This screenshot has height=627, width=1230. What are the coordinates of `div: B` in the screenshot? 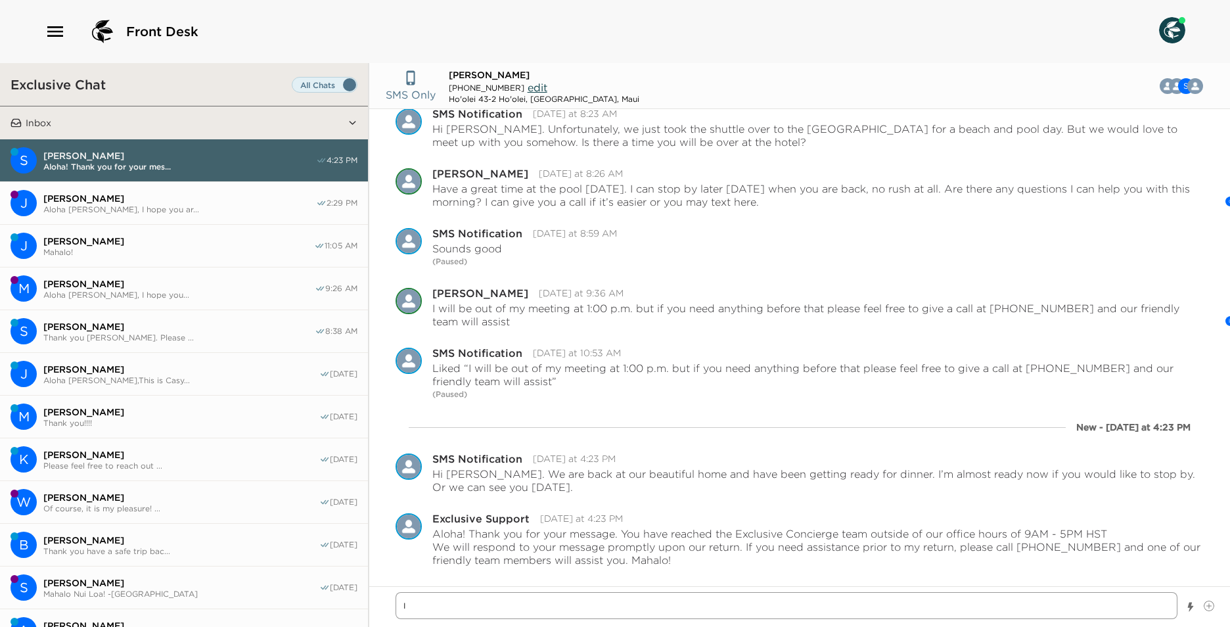 It's located at (24, 545).